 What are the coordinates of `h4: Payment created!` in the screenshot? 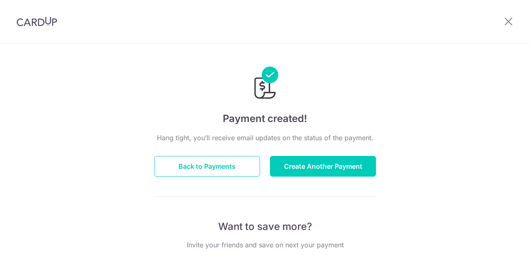 It's located at (265, 119).